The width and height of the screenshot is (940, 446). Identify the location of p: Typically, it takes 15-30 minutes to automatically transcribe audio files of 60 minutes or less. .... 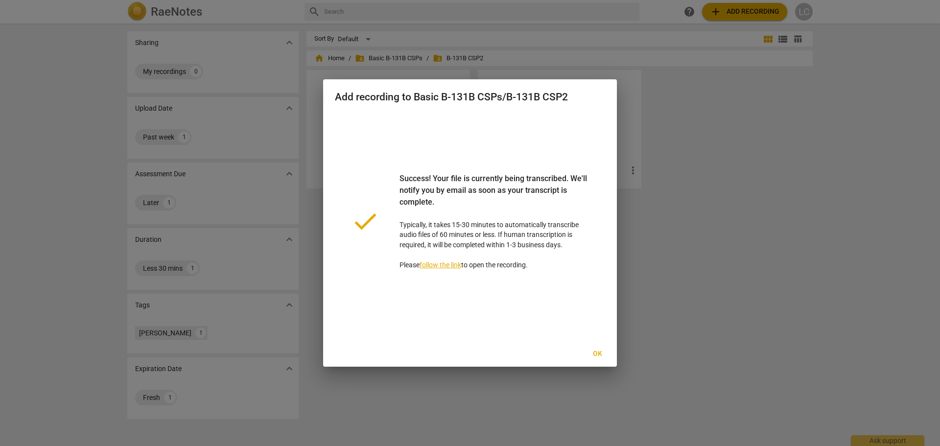
(494, 221).